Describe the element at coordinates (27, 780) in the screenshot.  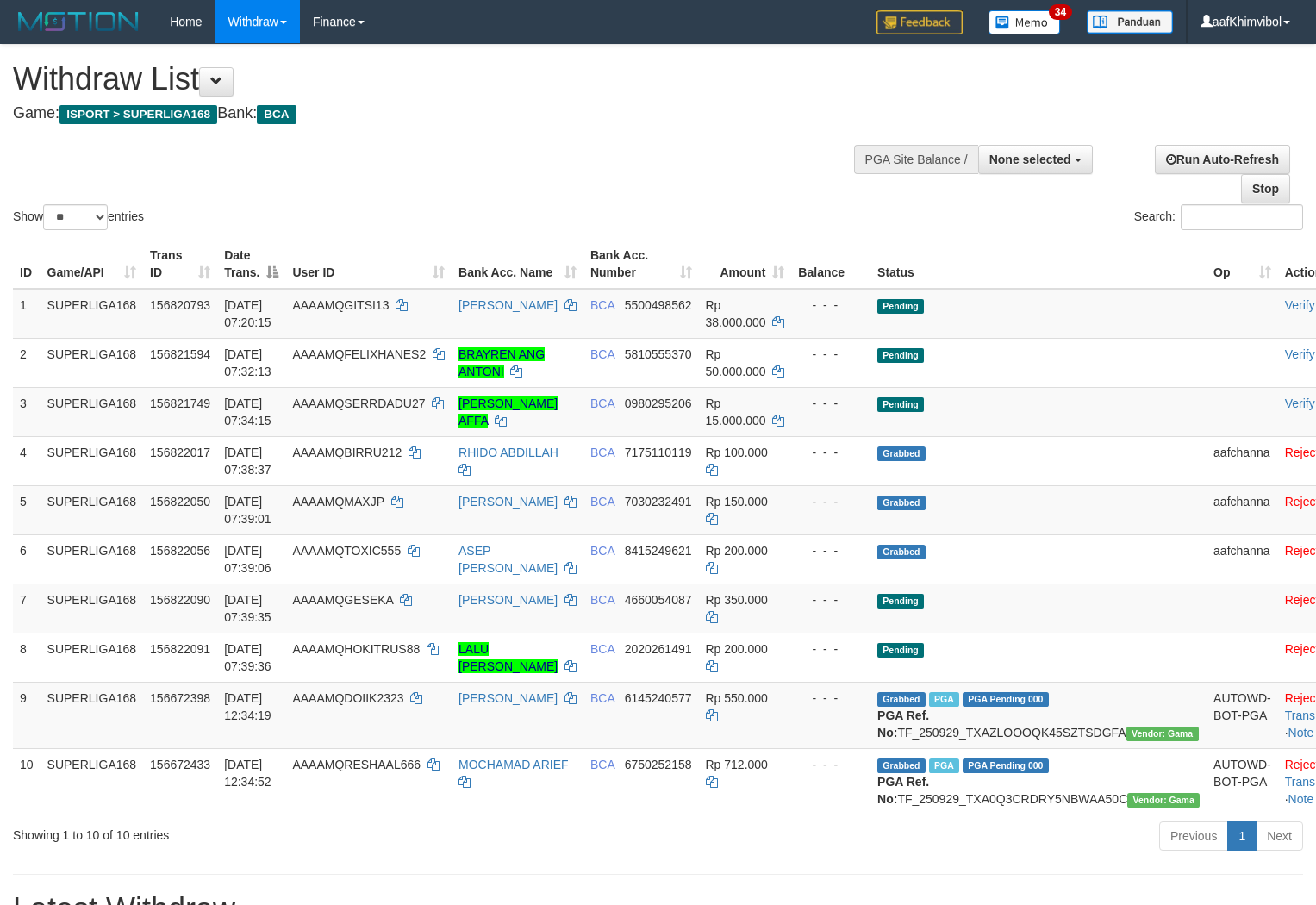
I see `td: 10` at that location.